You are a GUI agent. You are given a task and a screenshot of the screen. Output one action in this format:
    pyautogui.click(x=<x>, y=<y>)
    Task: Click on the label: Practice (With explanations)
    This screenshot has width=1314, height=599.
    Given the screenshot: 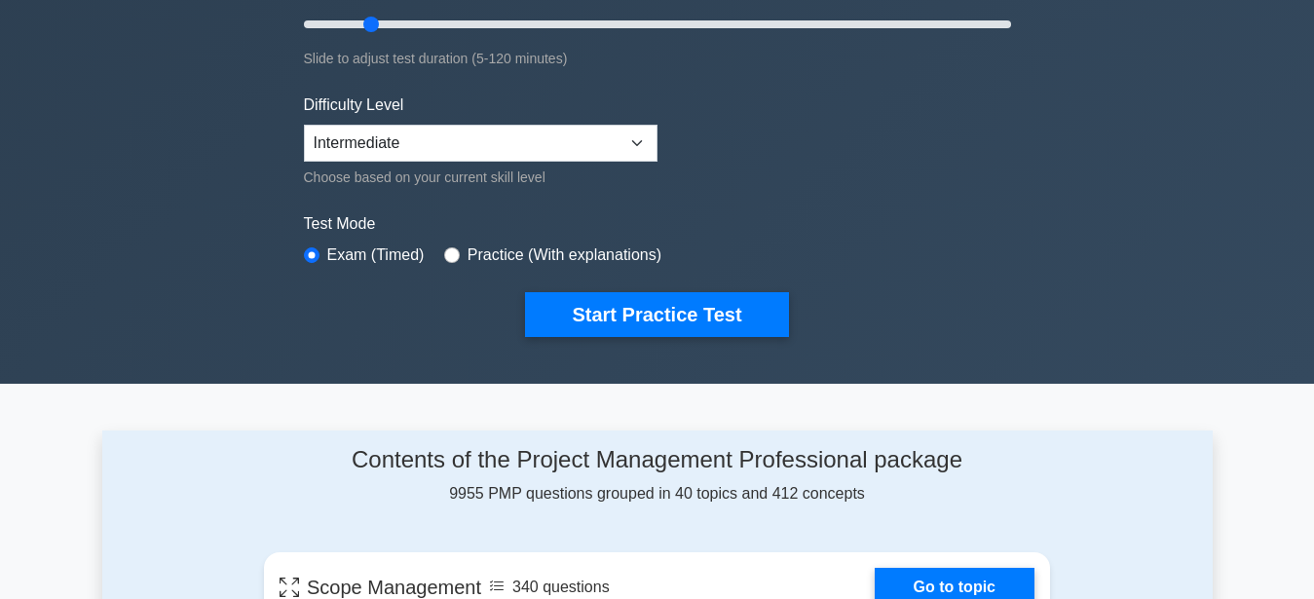 What is the action you would take?
    pyautogui.click(x=564, y=255)
    